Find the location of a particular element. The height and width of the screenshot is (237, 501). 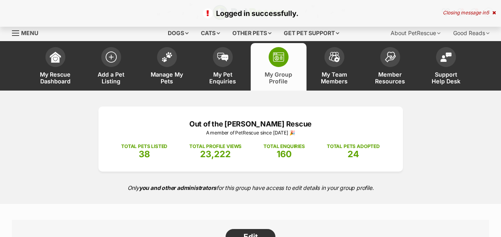

a: My Pet Enquiries is located at coordinates (223, 67).